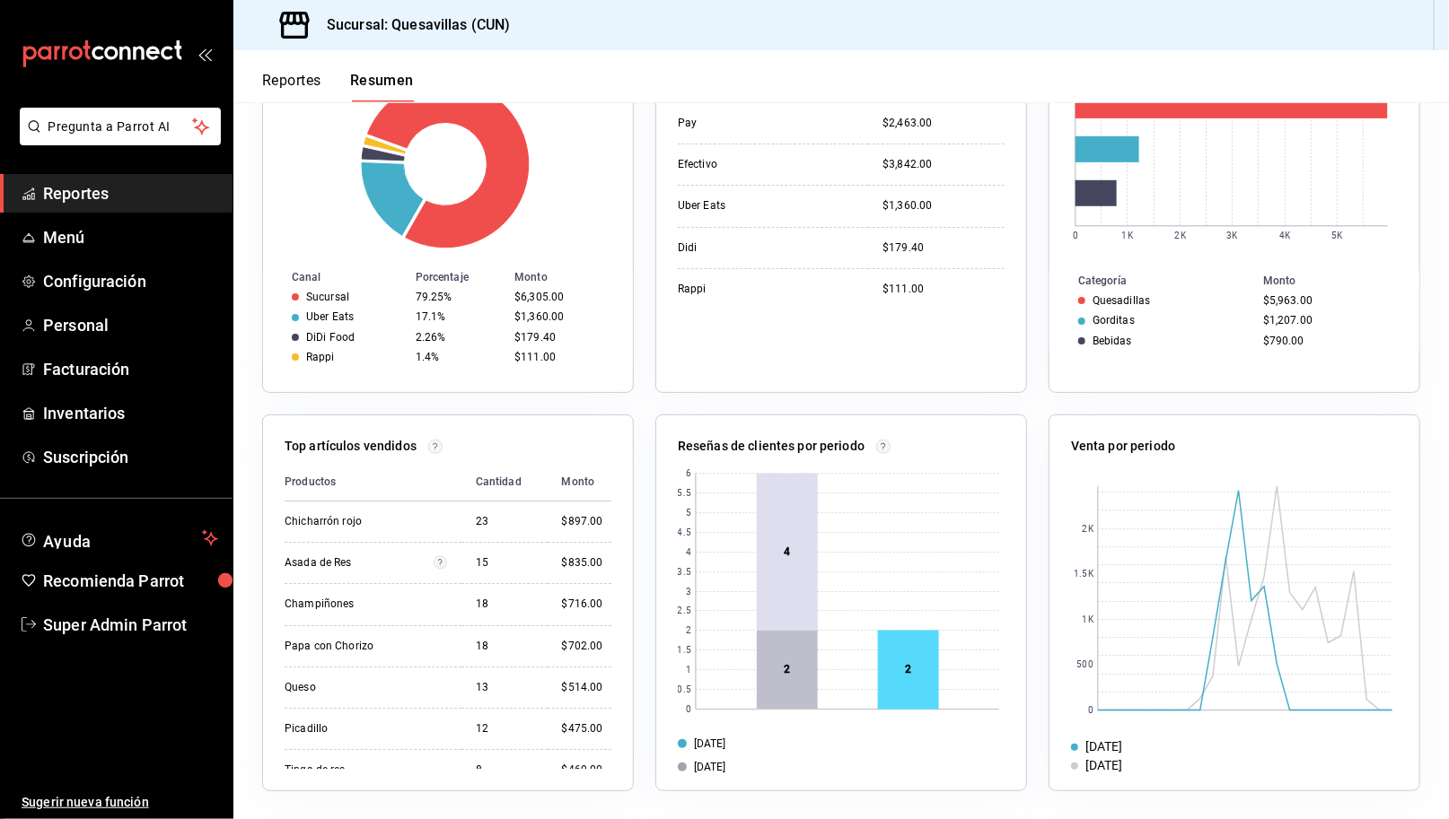 Image resolution: width=1449 pixels, height=819 pixels. Describe the element at coordinates (130, 581) in the screenshot. I see `span: Recomienda Parrot` at that location.